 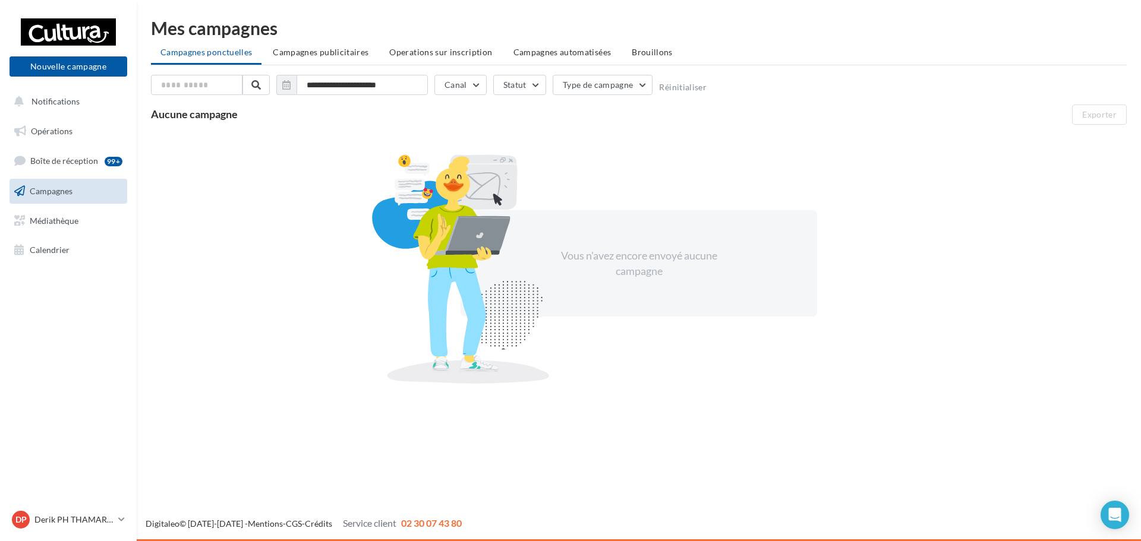 I want to click on button: Type de campagne, so click(x=603, y=85).